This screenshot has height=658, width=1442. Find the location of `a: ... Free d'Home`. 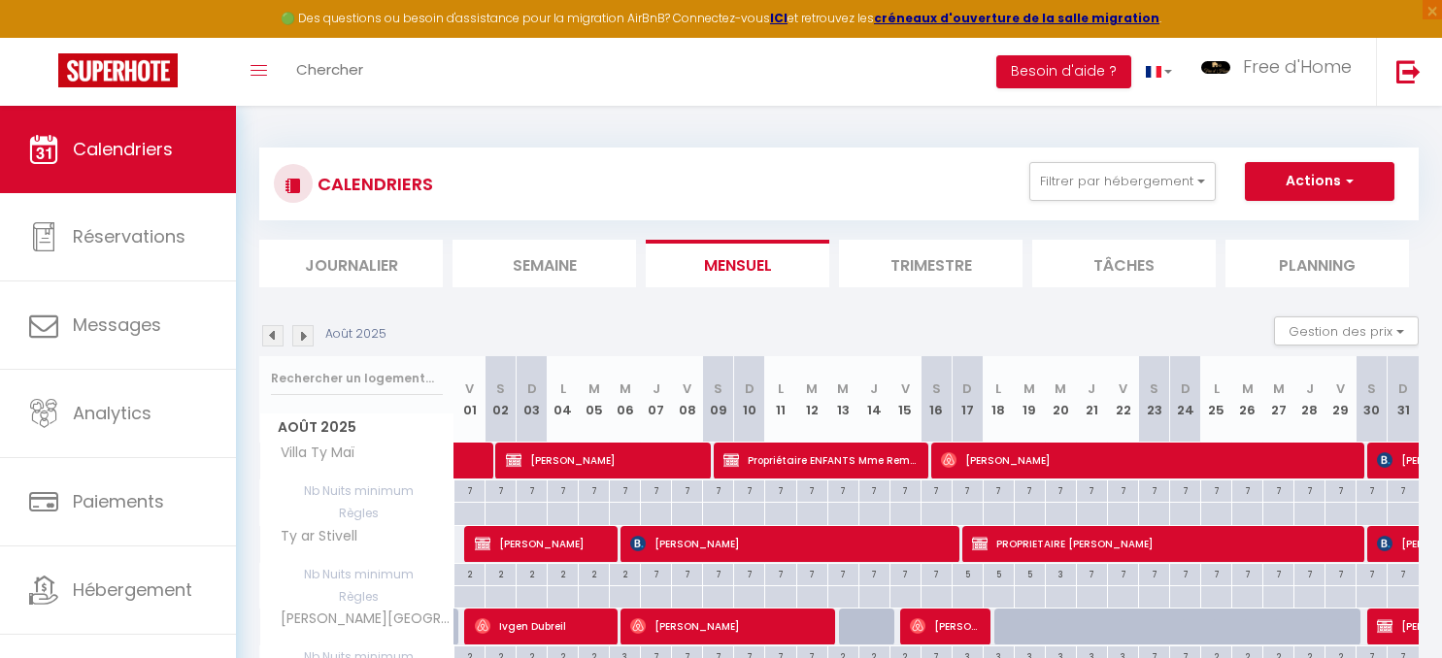

a: ... Free d'Home is located at coordinates (1281, 72).